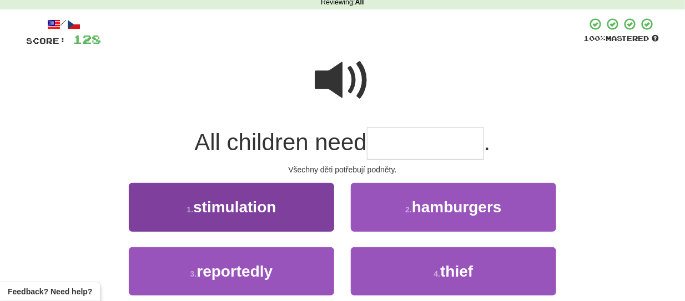 This screenshot has height=301, width=685. What do you see at coordinates (456, 271) in the screenshot?
I see `span: thief` at bounding box center [456, 271].